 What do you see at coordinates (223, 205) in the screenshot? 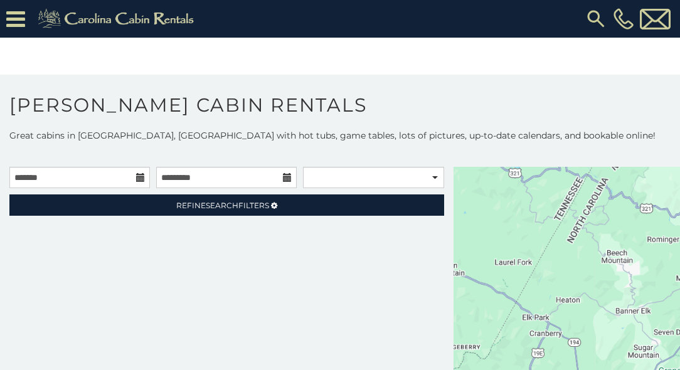
I see `span: Refine Filters` at bounding box center [223, 205].